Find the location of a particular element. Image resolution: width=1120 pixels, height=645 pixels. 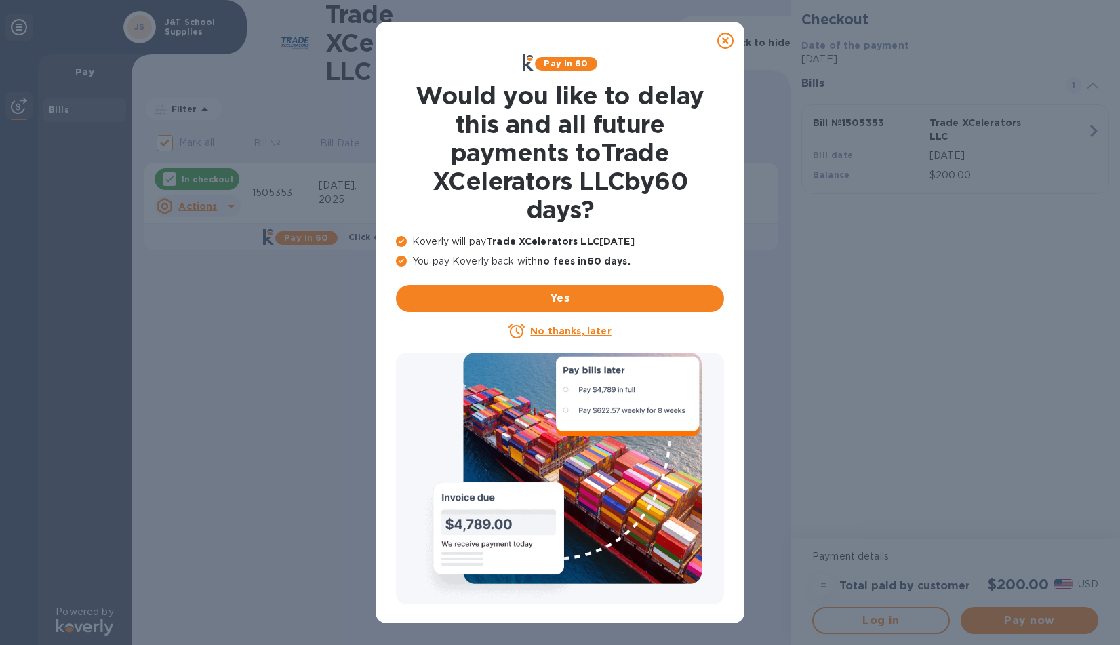

h1: Would you like to delay this and all future payments to Trade XCelerators LLC by 60 days ? is located at coordinates (560, 153).